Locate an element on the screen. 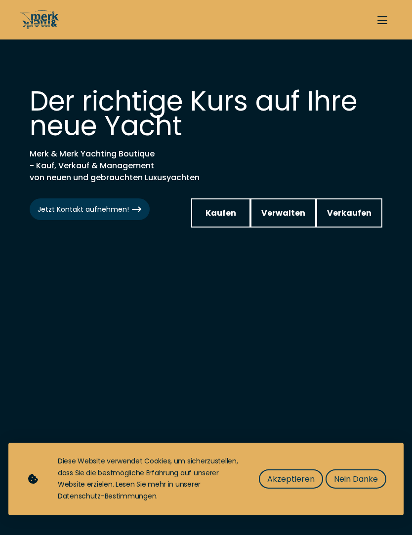  span: Nein Danke is located at coordinates (356, 479).